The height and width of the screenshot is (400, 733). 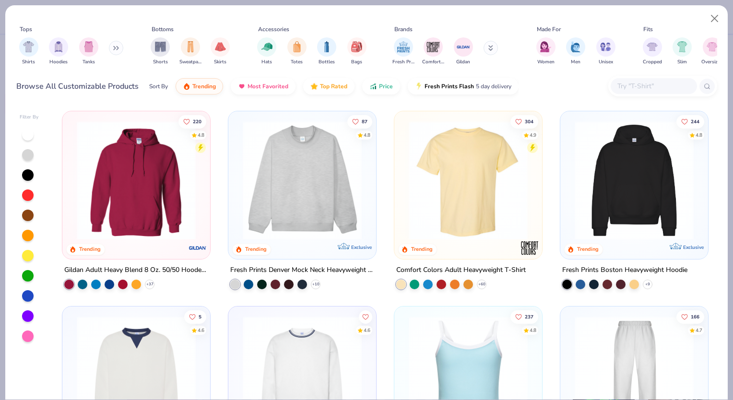 What do you see at coordinates (302, 180) in the screenshot?
I see `img: f5d85501-0dbb-4ee4-b115-c08fa3845d83` at bounding box center [302, 180].